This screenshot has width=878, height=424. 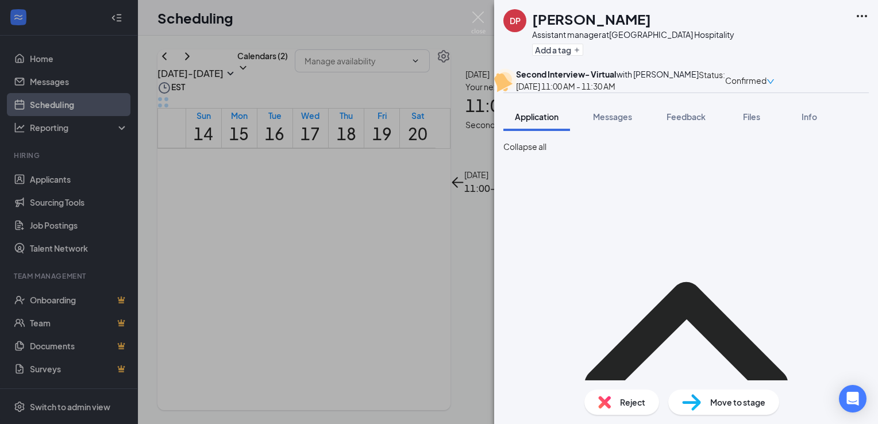 I want to click on button: PlusAdd a tag, so click(x=557, y=49).